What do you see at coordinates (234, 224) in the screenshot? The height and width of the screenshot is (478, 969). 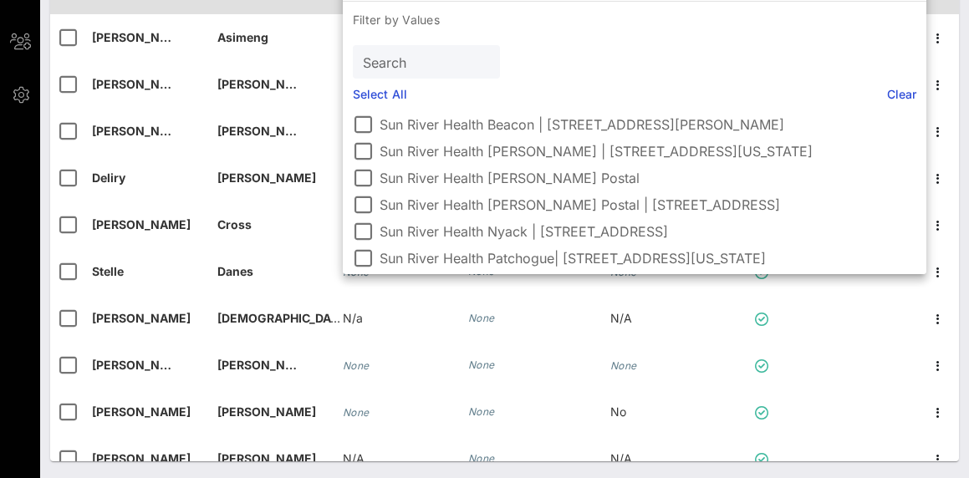 I see `span: Cross` at bounding box center [234, 224].